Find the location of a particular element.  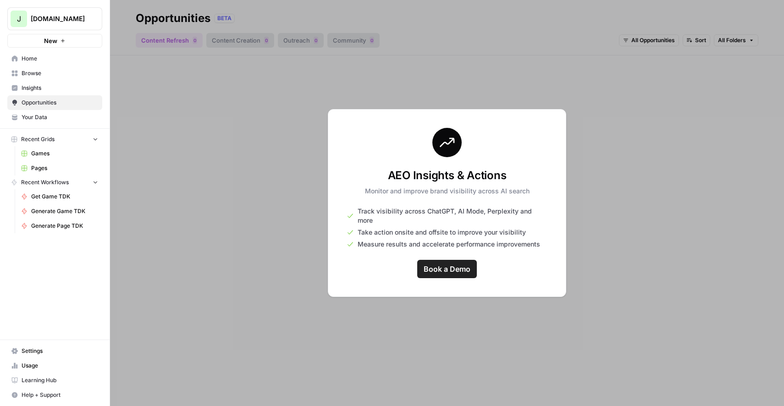

span: Browse is located at coordinates (60, 73).